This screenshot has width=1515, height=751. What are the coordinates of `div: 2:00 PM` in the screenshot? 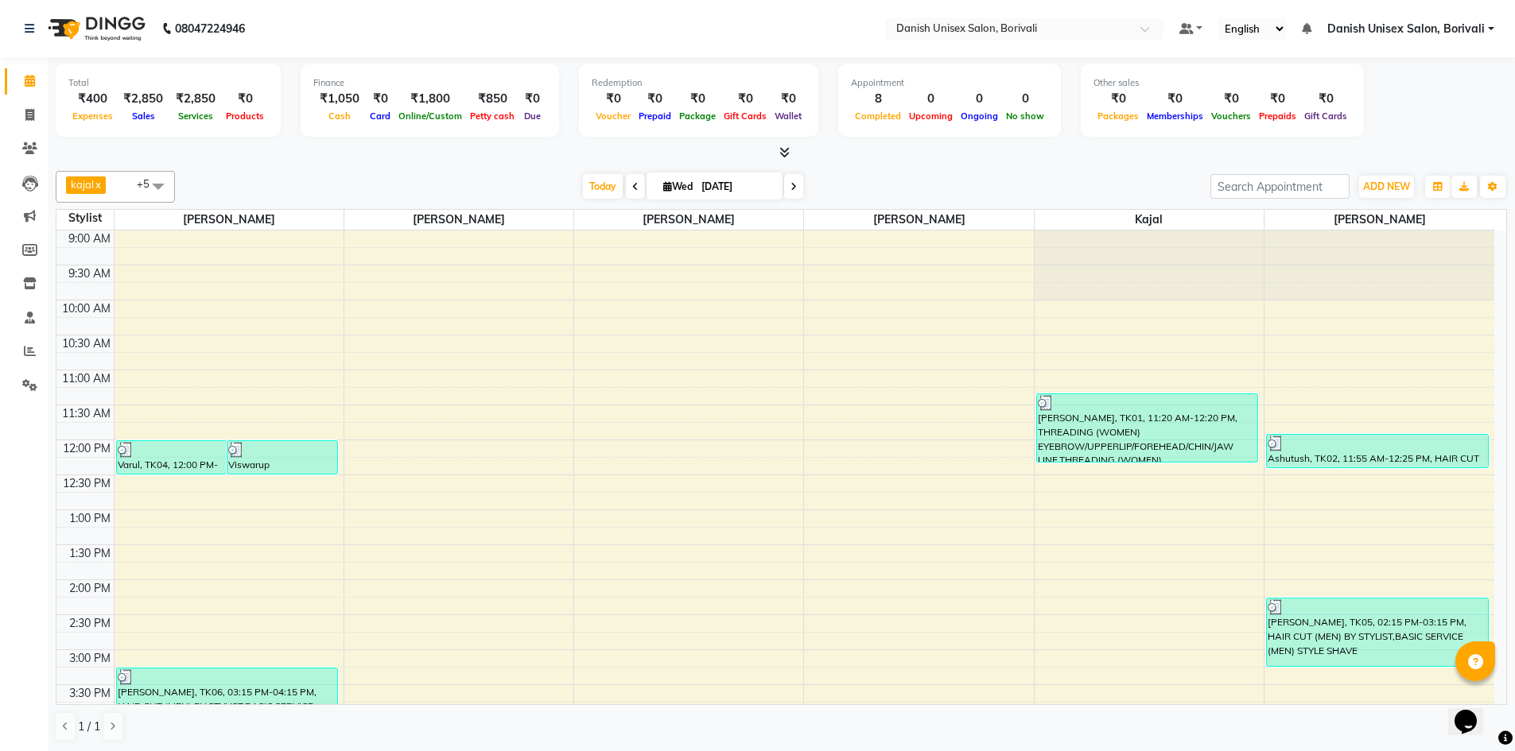 It's located at (90, 588).